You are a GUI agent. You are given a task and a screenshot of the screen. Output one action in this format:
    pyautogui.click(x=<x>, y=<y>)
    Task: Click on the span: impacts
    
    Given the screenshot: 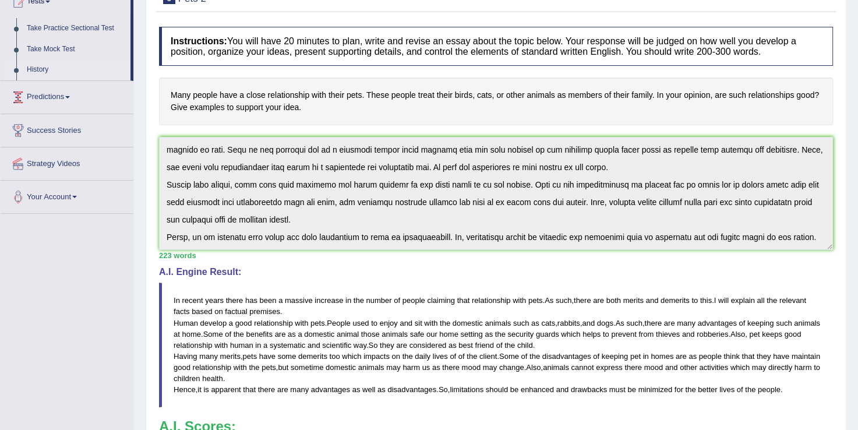 What is the action you would take?
    pyautogui.click(x=376, y=356)
    